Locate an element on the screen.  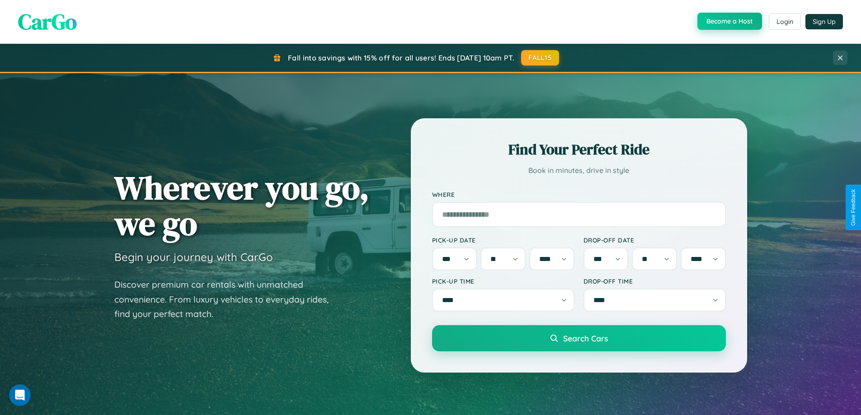
button: Become a Host is located at coordinates (730, 21).